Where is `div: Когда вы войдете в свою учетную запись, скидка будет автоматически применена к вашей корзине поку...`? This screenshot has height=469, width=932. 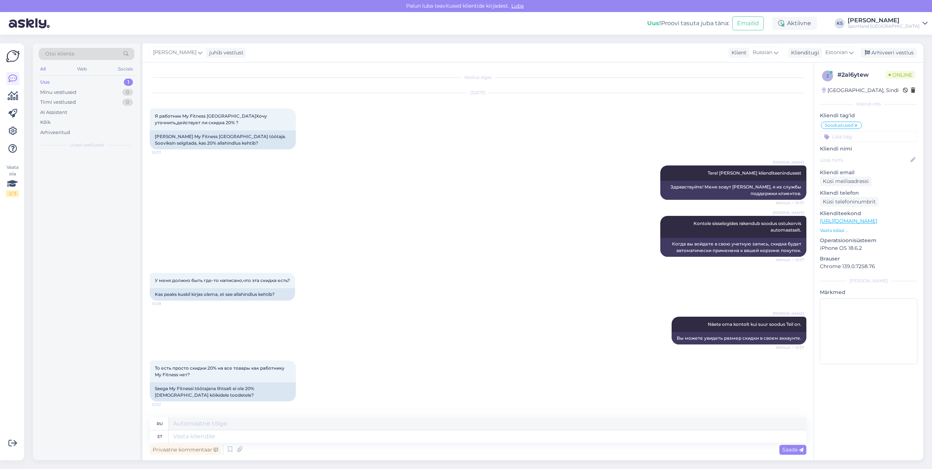
div: Когда вы войдете в свою учетную запись, скидка будет автоматически применена к вашей корзине поку... is located at coordinates (734, 247).